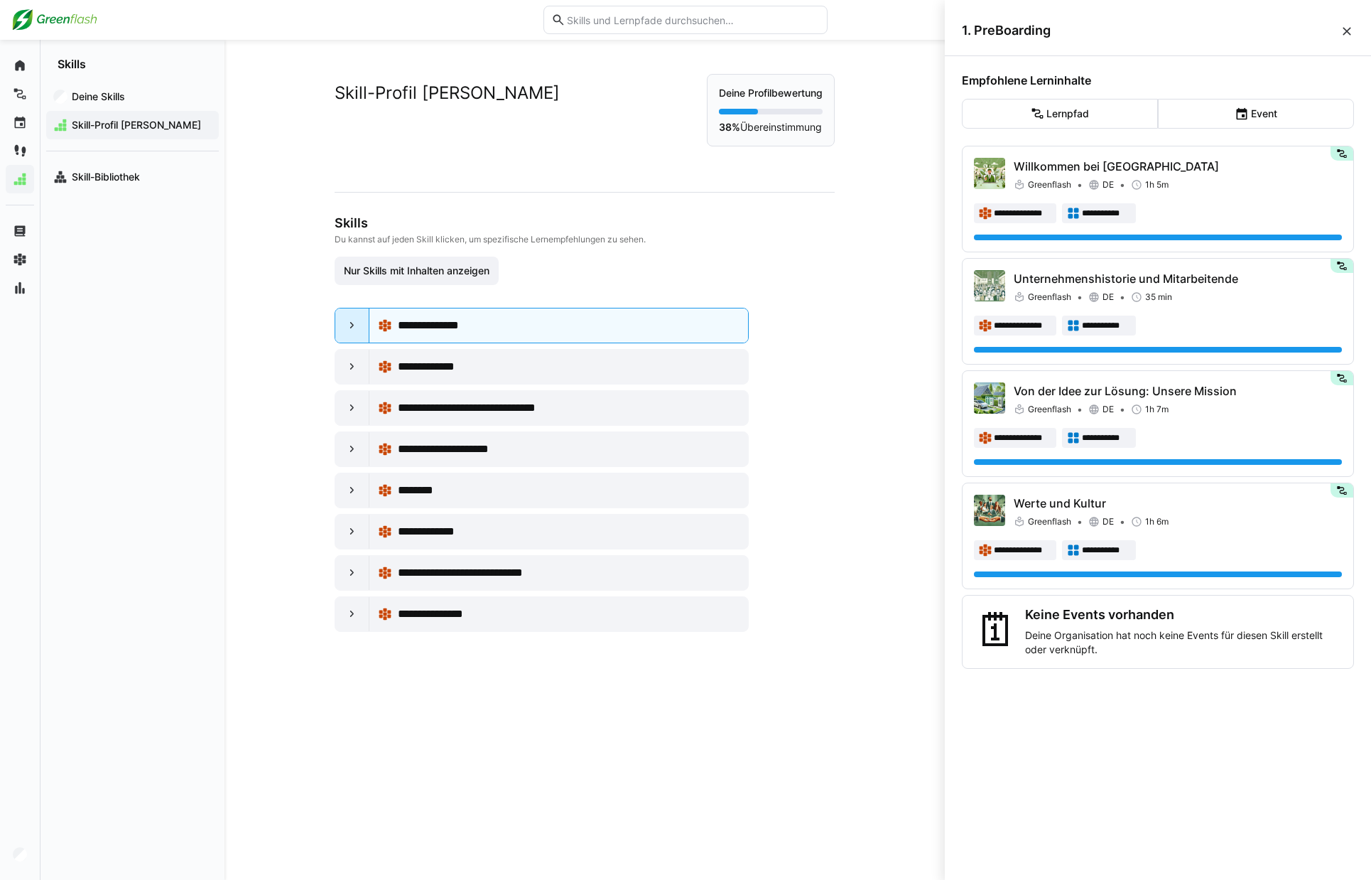 The width and height of the screenshot is (1371, 880). Describe the element at coordinates (1159, 297) in the screenshot. I see `span: 35 min` at that location.